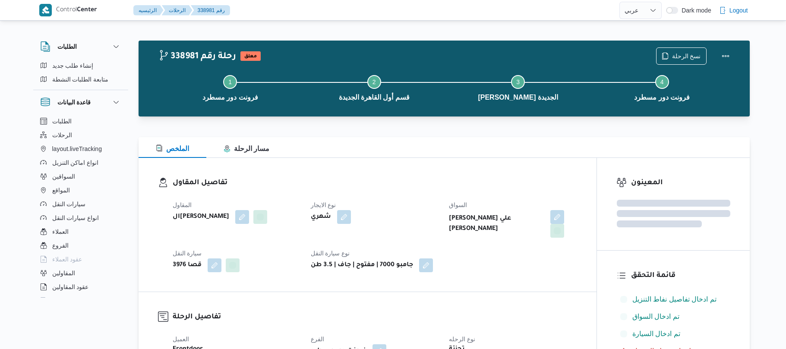 This screenshot has width=786, height=349. What do you see at coordinates (81, 190) in the screenshot?
I see `button: المواقع` at bounding box center [81, 190].